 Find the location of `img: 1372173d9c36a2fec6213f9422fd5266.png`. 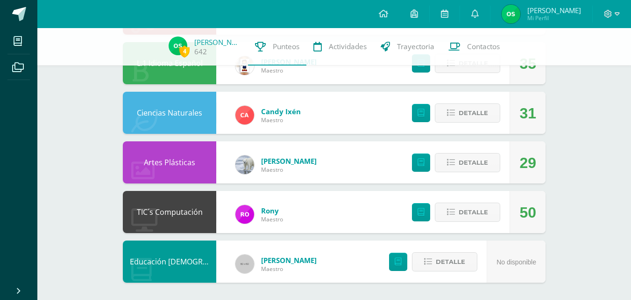

img: 1372173d9c36a2fec6213f9422fd5266.png is located at coordinates (245, 214).